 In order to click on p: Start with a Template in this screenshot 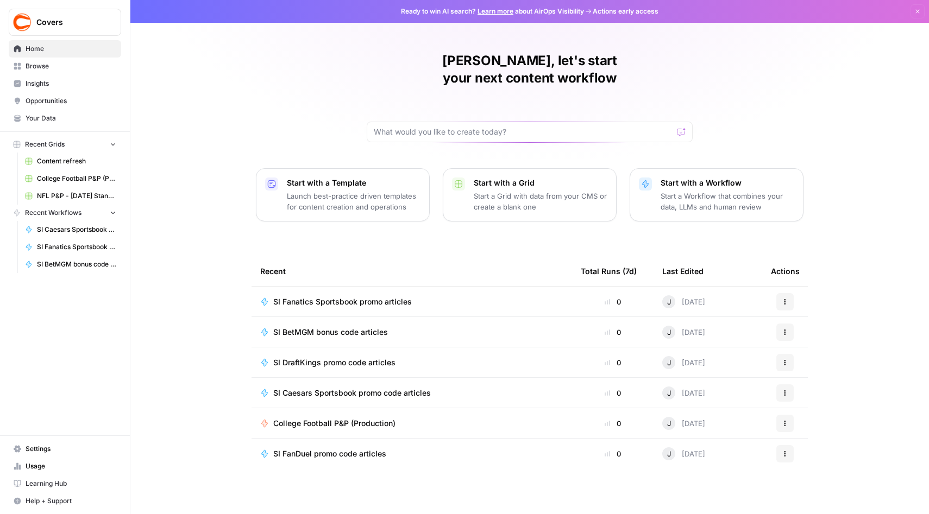, I will do `click(353, 183)`.